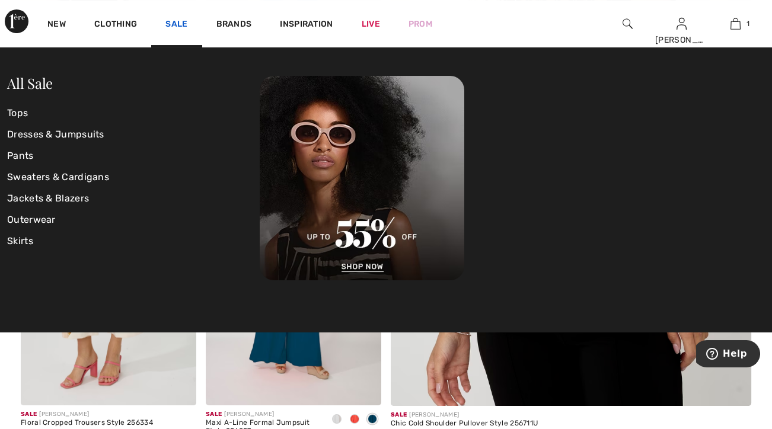  Describe the element at coordinates (17, 21) in the screenshot. I see `a: 1ère Avenue` at that location.